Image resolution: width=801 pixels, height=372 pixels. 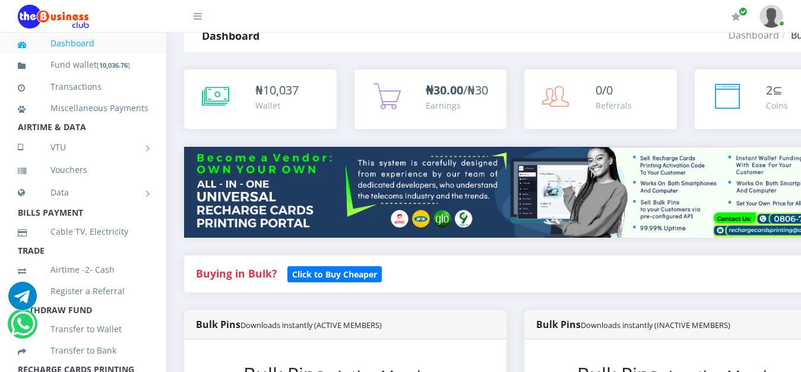 What do you see at coordinates (600, 99) in the screenshot?
I see `a: 0/0 Referrals` at bounding box center [600, 99].